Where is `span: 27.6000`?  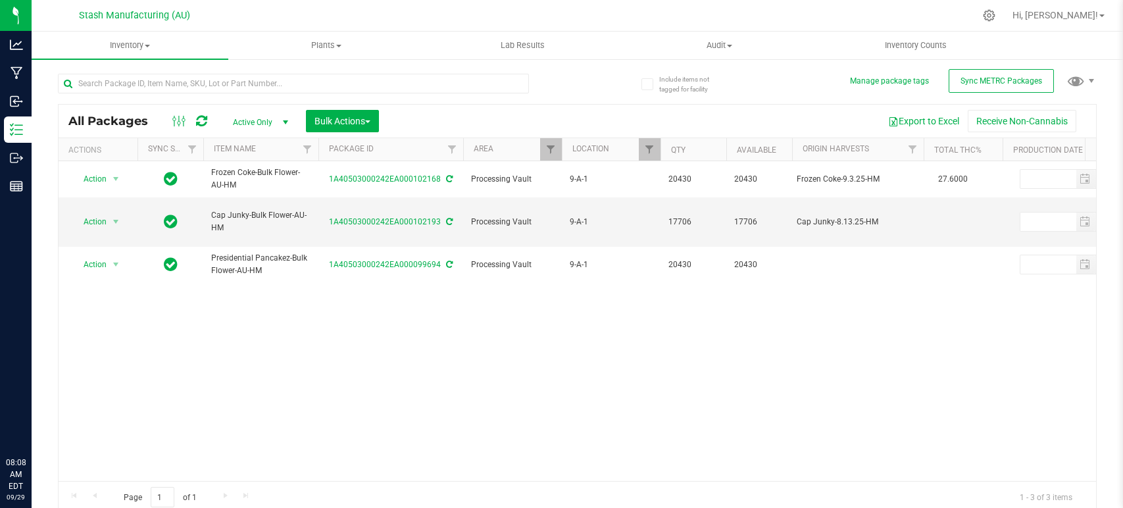 span: 27.6000 is located at coordinates (953, 179).